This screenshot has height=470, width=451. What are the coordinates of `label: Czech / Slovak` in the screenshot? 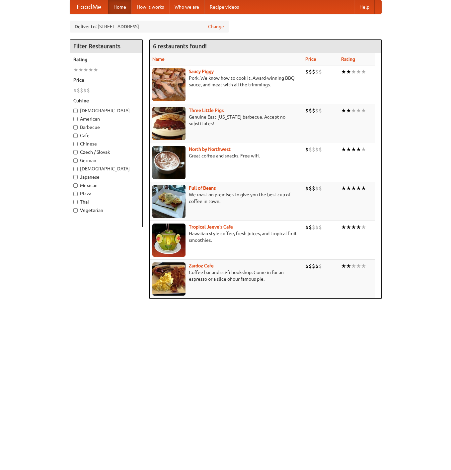 It's located at (106, 152).